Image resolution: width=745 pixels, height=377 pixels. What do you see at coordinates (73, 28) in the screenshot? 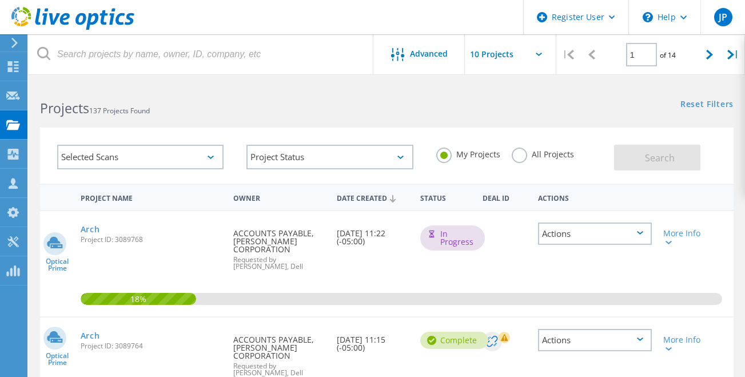
I see `a: Live Optics Dashboard` at bounding box center [73, 28].